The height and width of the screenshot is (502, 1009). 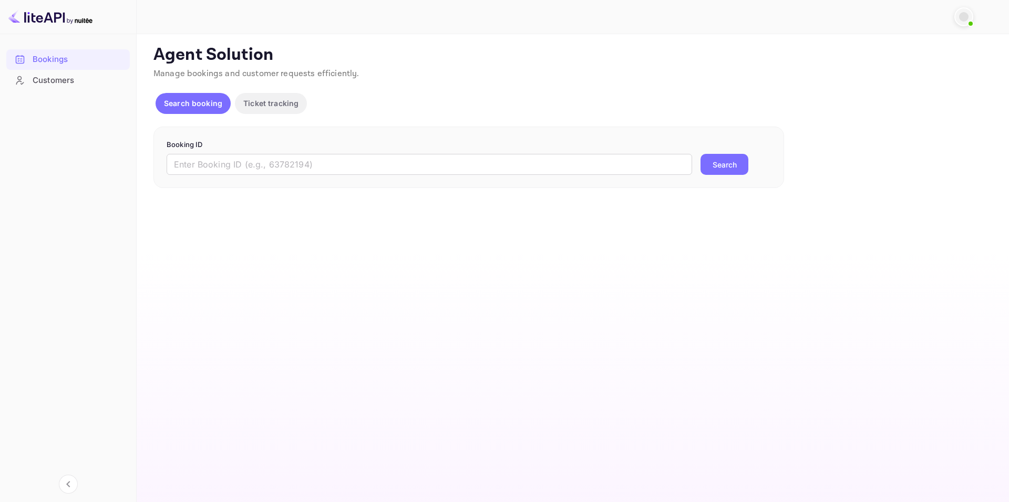 I want to click on p: Search booking, so click(x=193, y=103).